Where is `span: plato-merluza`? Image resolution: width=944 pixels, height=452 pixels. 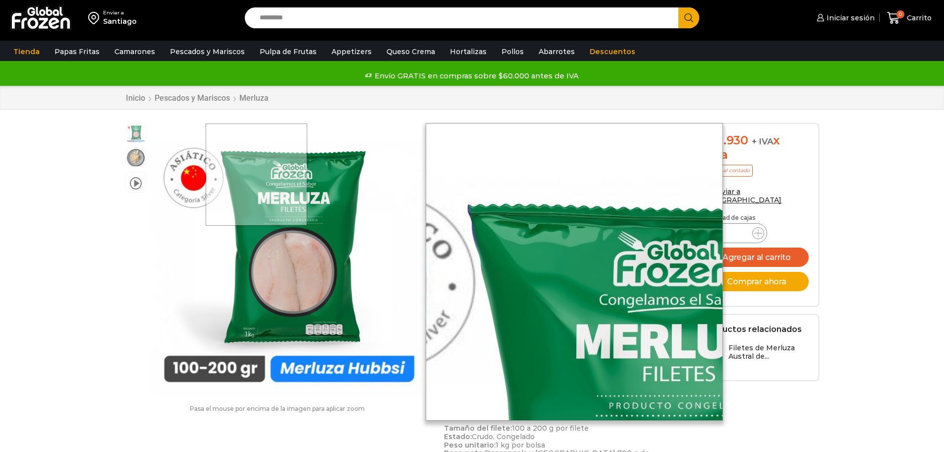
span: plato-merluza is located at coordinates (136, 158).